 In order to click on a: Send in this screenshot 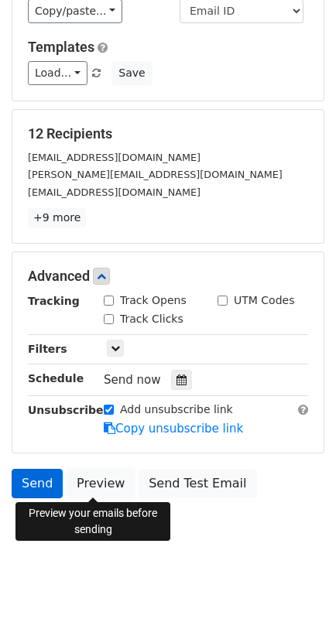, I will do `click(37, 484)`.